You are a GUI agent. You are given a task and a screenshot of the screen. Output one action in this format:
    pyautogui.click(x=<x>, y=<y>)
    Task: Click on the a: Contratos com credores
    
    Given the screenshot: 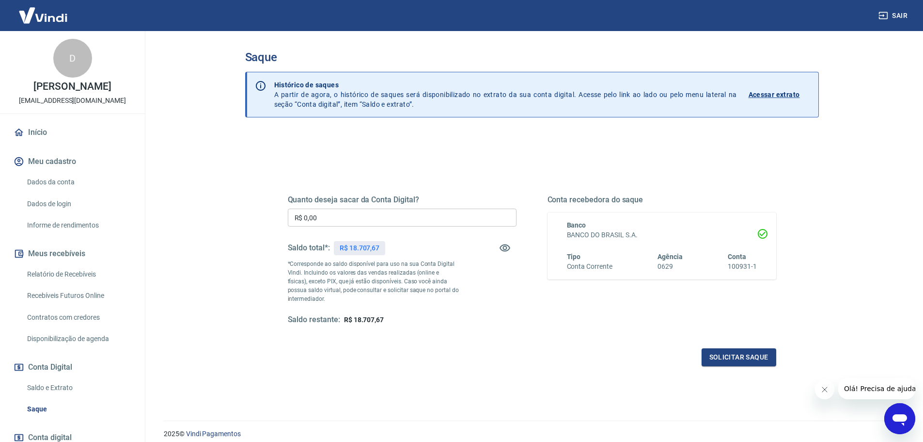 What is the action you would take?
    pyautogui.click(x=78, y=317)
    